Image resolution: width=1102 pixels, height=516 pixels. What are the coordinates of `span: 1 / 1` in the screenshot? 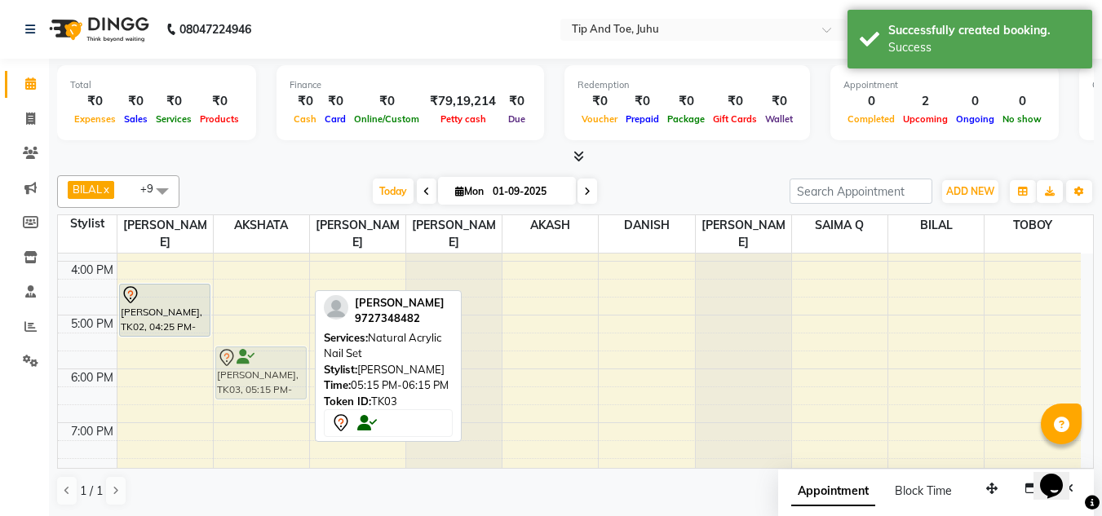 It's located at (91, 491).